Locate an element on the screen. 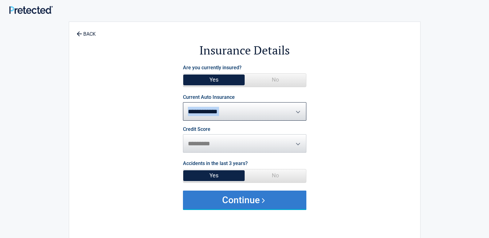 The image size is (489, 238). label: Accidents in the last 3 years? is located at coordinates (215, 163).